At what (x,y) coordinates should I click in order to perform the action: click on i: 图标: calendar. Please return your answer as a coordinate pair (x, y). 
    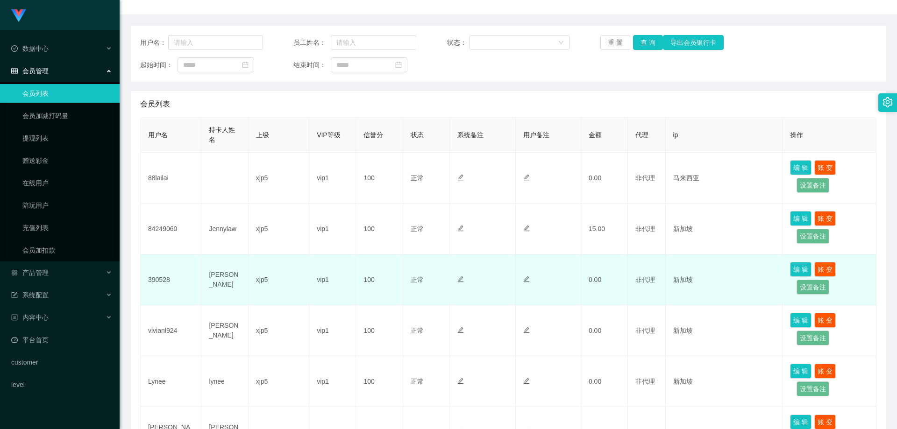
    Looking at the image, I should click on (398, 65).